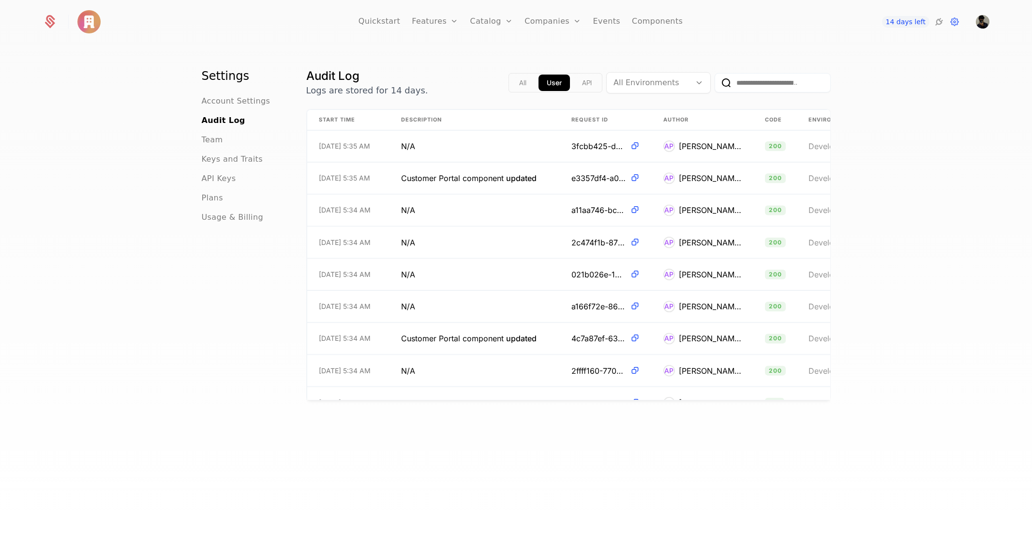 The image size is (1032, 533). Describe the element at coordinates (212, 198) in the screenshot. I see `span: Plans` at that location.